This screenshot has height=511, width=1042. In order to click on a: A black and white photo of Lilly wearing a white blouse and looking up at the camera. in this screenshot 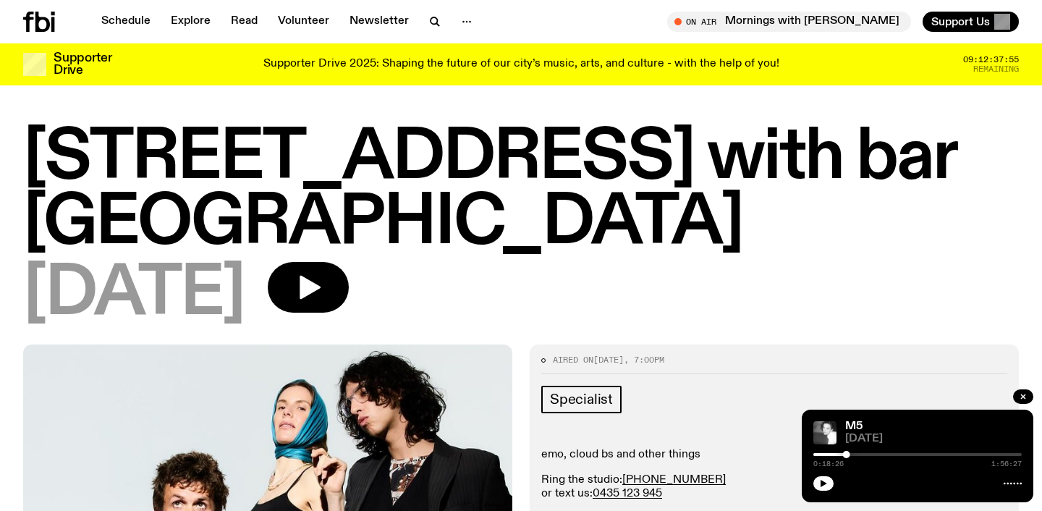, I will do `click(825, 433)`.